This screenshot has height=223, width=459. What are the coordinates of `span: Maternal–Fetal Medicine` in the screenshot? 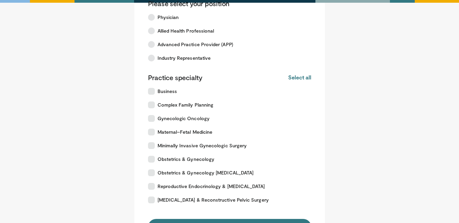 It's located at (185, 132).